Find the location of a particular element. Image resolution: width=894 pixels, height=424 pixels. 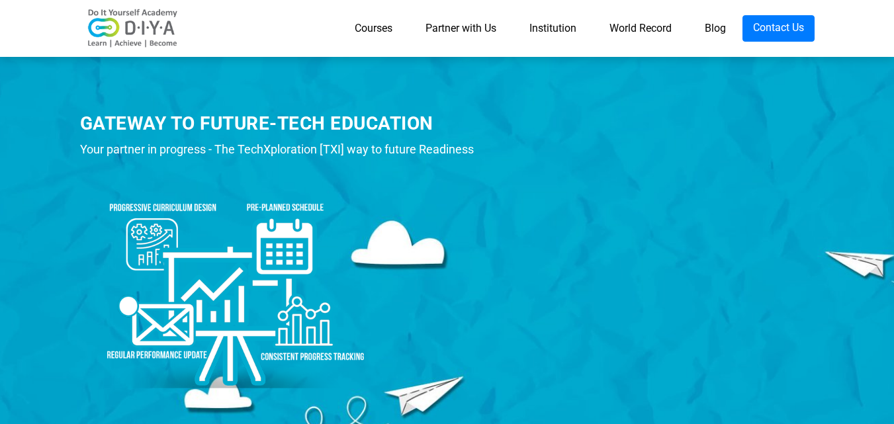

div: GATEWAY TO FUTURE-TECH EDUCATION is located at coordinates (290, 123).